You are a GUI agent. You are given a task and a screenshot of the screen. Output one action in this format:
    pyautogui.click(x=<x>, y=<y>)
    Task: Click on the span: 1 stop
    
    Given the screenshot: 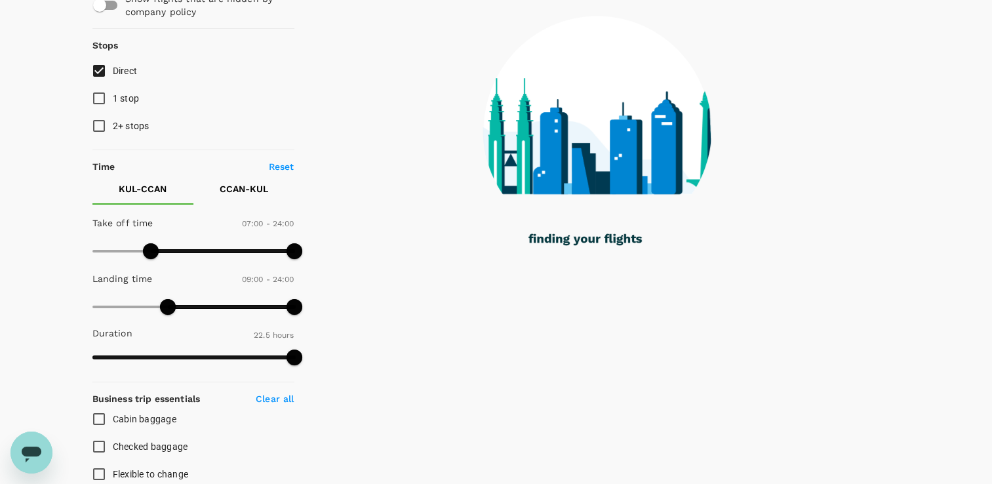 What is the action you would take?
    pyautogui.click(x=126, y=98)
    